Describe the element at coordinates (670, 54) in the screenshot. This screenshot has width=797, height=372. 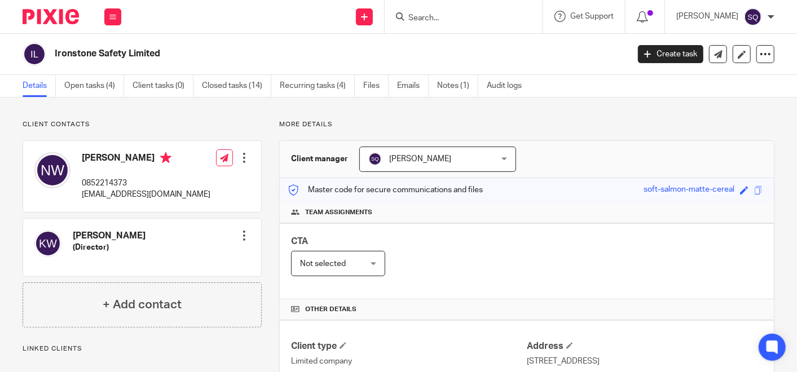
I see `a: Create task` at that location.